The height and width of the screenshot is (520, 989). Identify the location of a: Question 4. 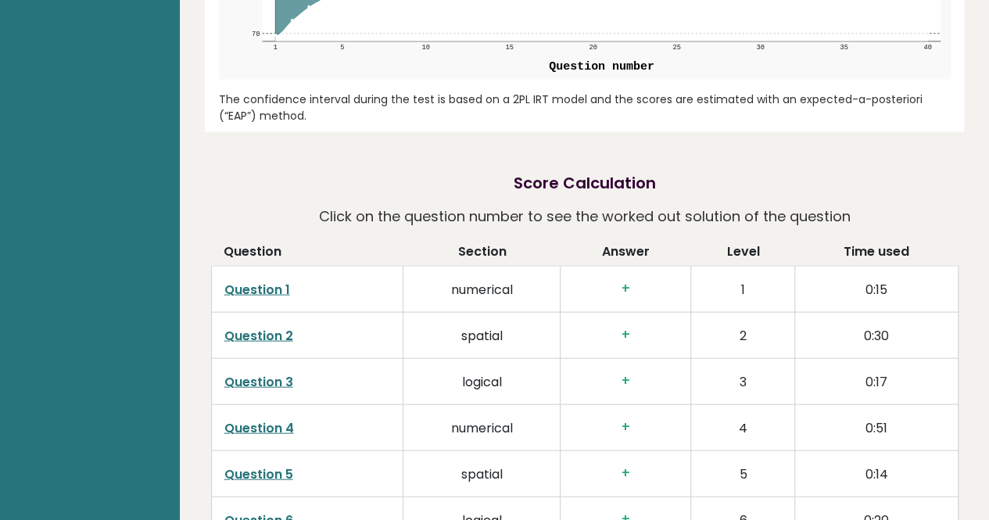
(259, 428).